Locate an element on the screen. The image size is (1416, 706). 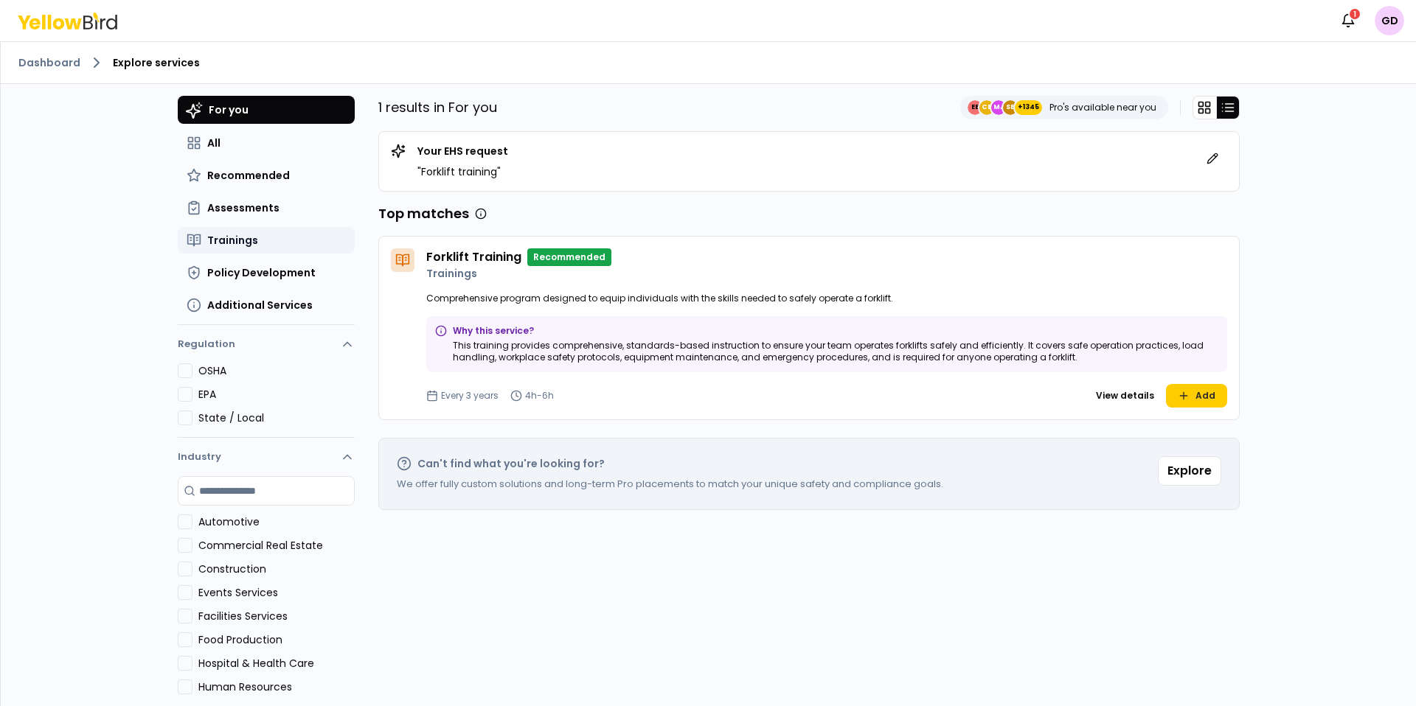
span: Policy Development is located at coordinates (261, 273).